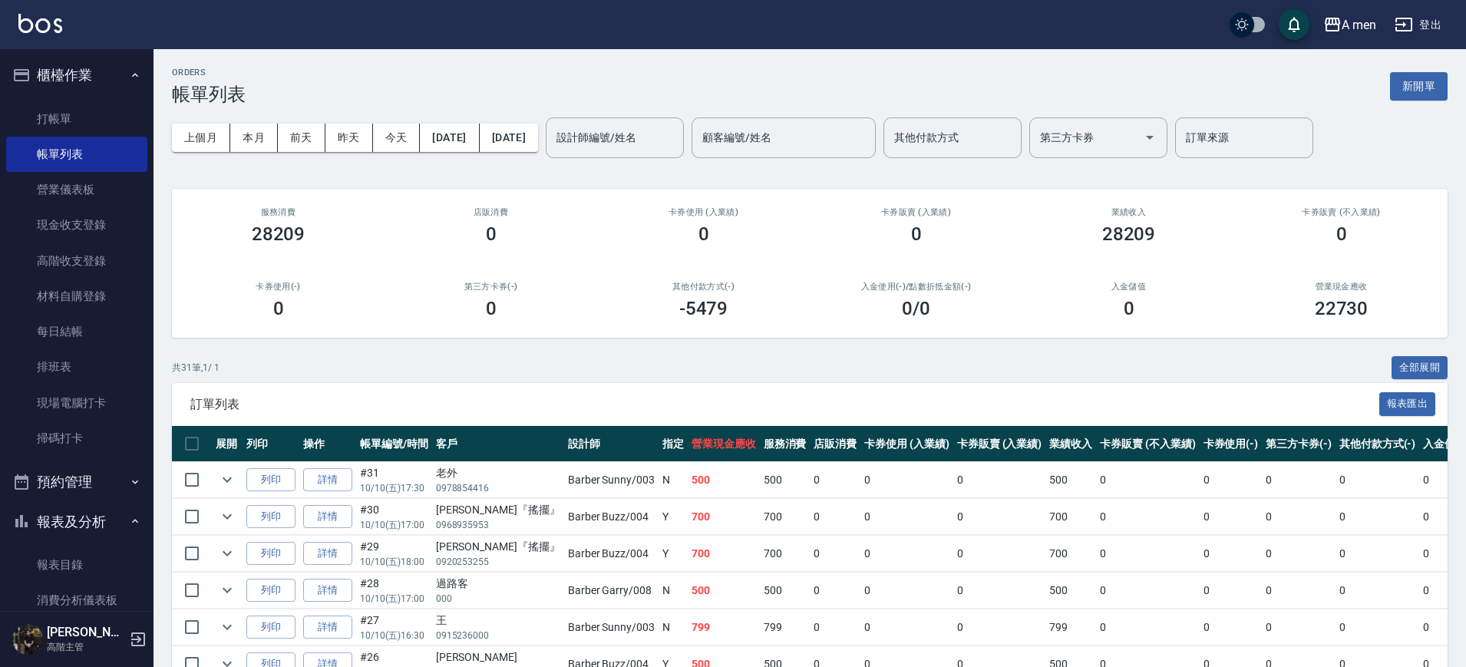 The width and height of the screenshot is (1466, 667). What do you see at coordinates (611, 590) in the screenshot?
I see `td: Barber Garry /008` at bounding box center [611, 590].